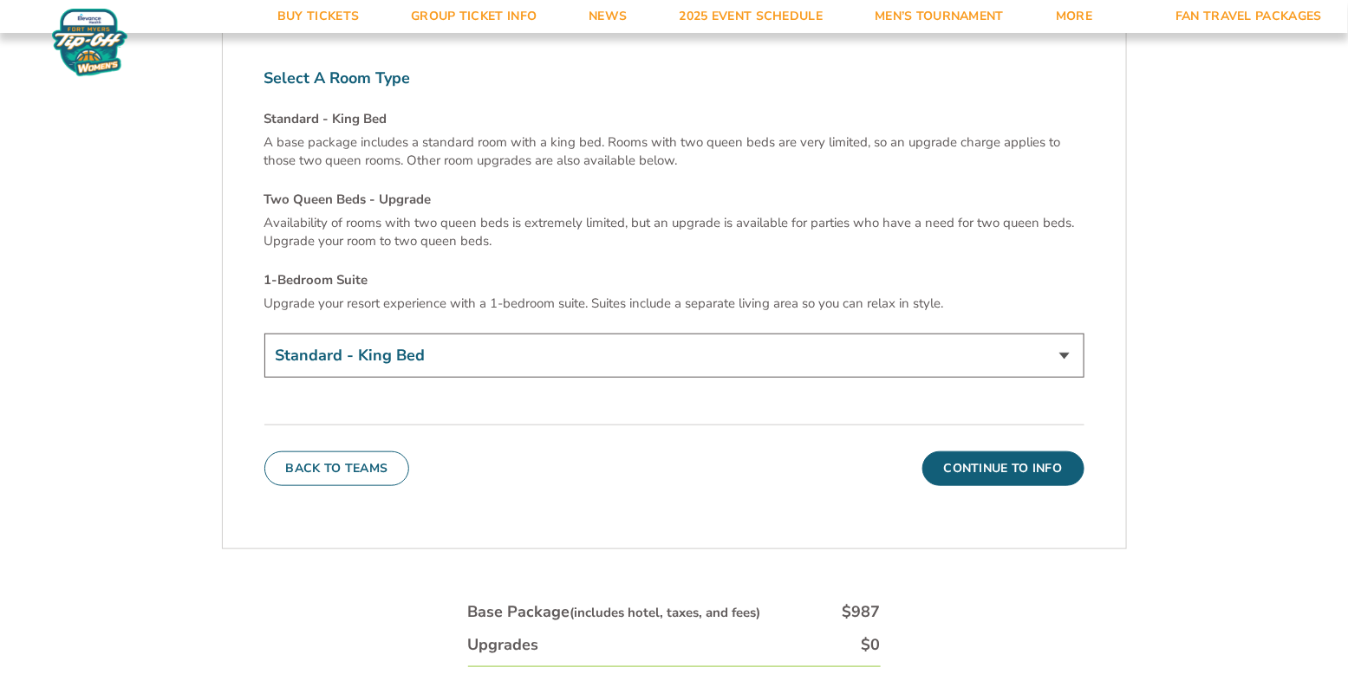 The image size is (1348, 674). What do you see at coordinates (862, 612) in the screenshot?
I see `div: $987` at bounding box center [862, 612].